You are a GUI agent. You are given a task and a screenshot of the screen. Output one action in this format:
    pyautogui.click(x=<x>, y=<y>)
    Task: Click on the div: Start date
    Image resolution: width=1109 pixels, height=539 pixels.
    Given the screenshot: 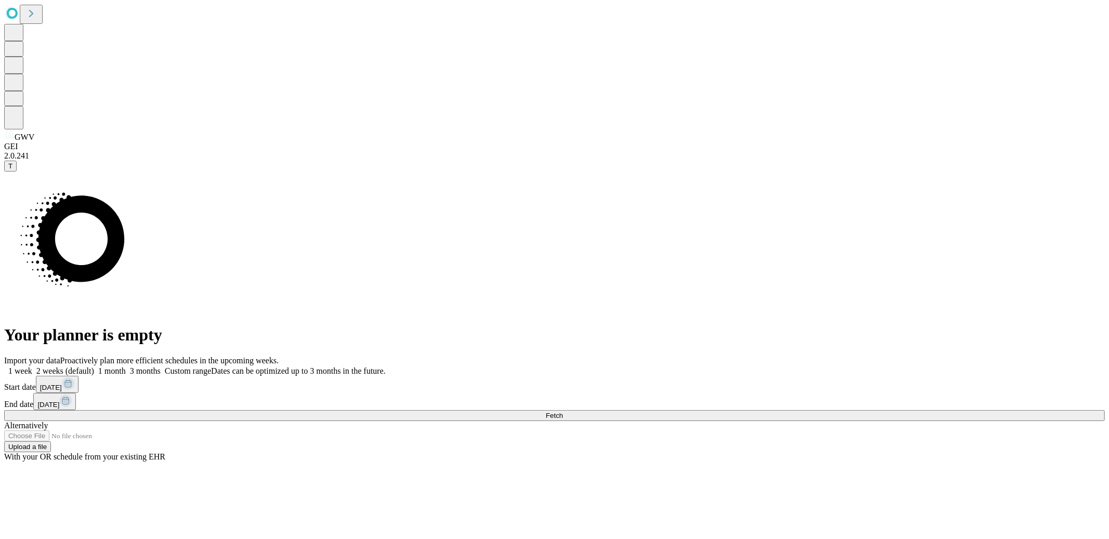 What is the action you would take?
    pyautogui.click(x=554, y=384)
    